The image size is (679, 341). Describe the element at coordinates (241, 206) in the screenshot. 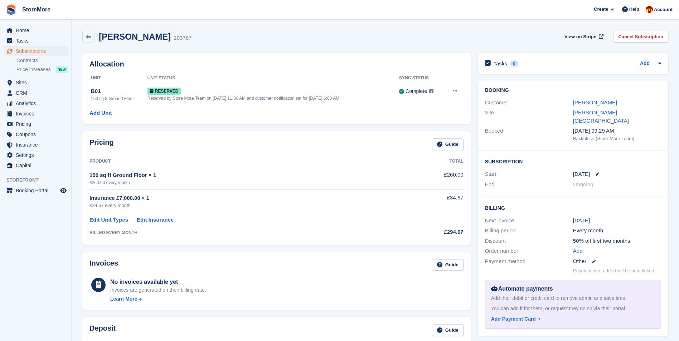

I see `div: £34.67 every month` at that location.